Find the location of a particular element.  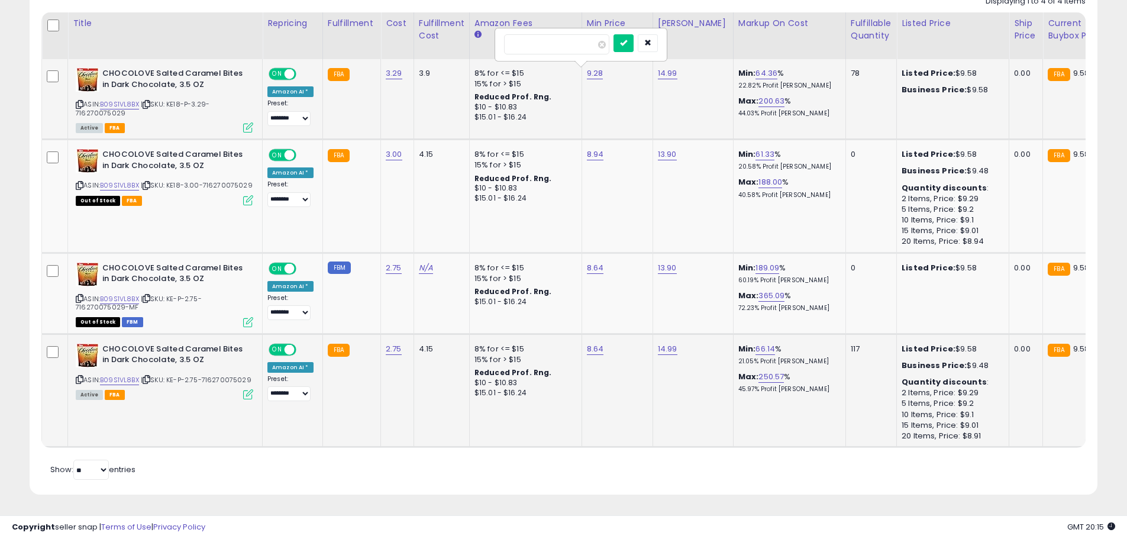

span: | SKU: KE18-P-3.29-716270075029 is located at coordinates (143, 108).